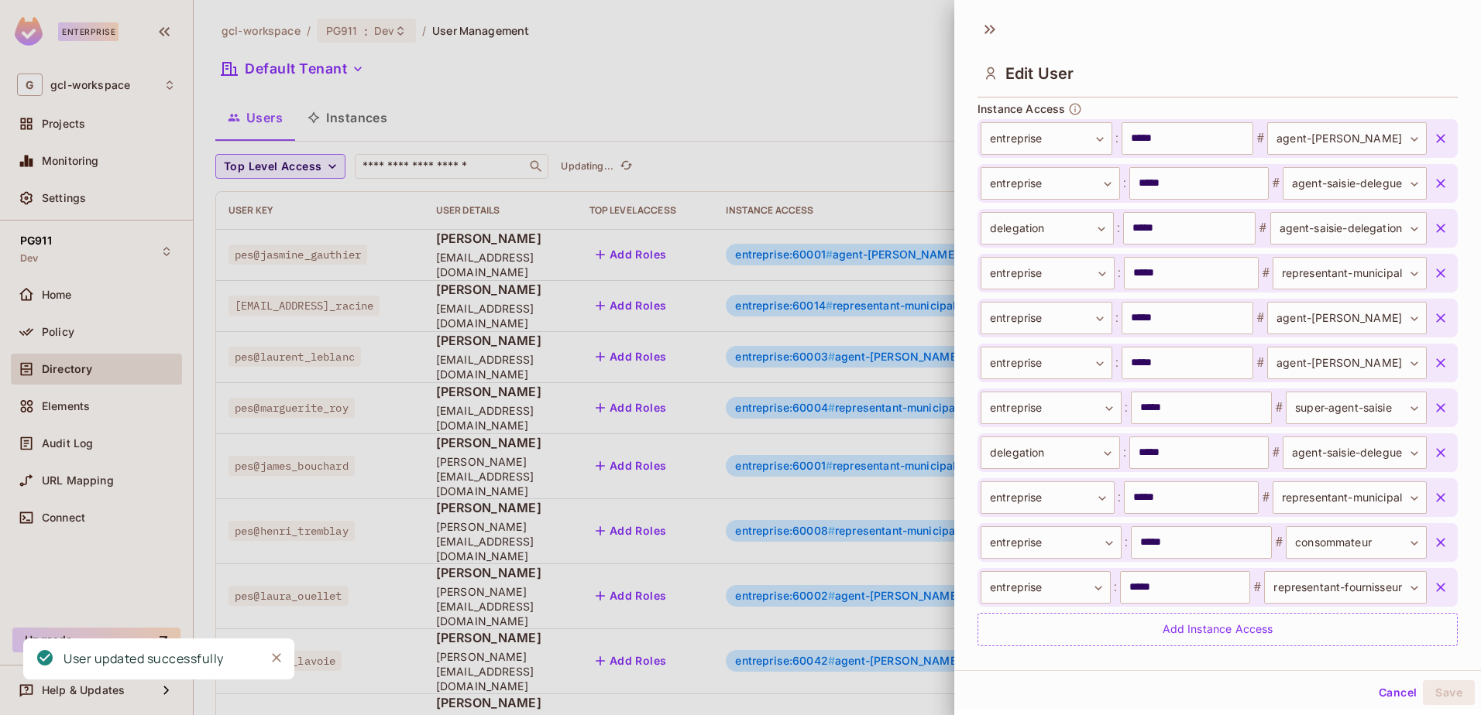 The image size is (1481, 715). What do you see at coordinates (1217, 630) in the screenshot?
I see `div: Add Instance Access` at bounding box center [1217, 630].